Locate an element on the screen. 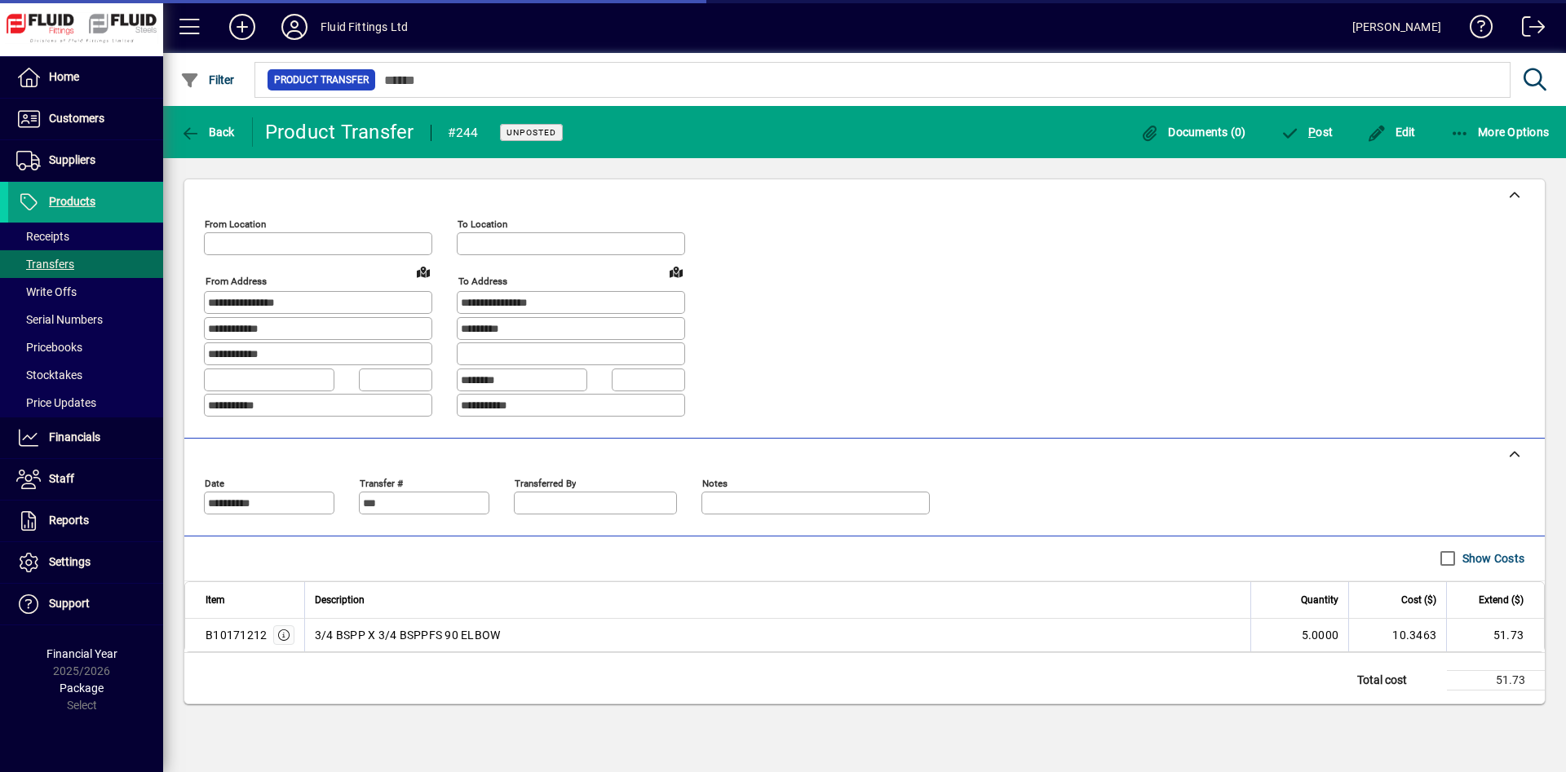 The width and height of the screenshot is (1566, 772). app-page-header-button: Back is located at coordinates (208, 132).